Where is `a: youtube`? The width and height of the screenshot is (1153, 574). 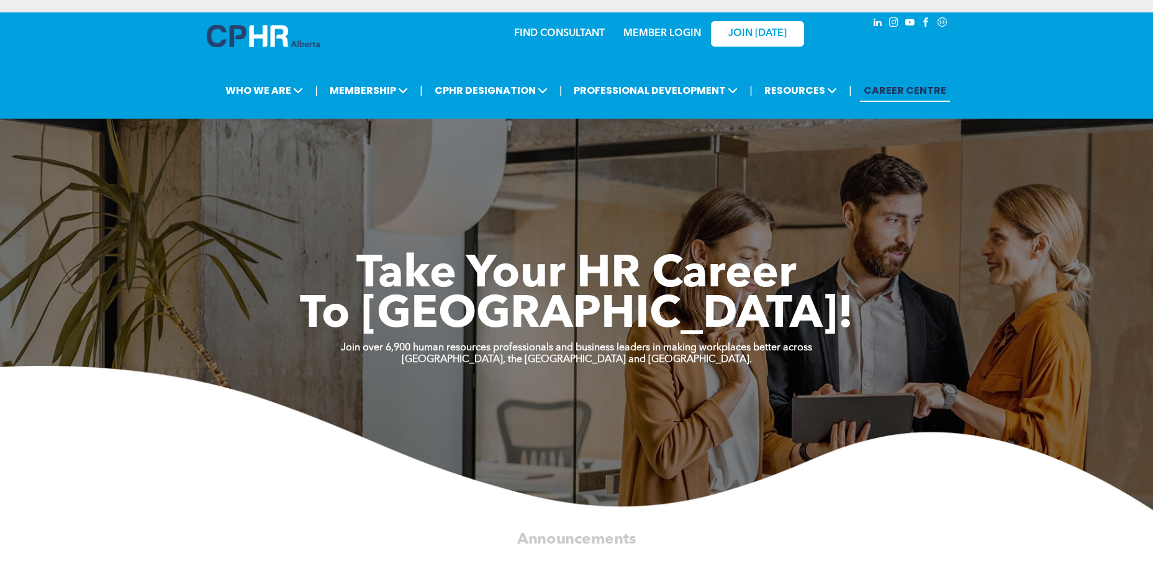 a: youtube is located at coordinates (910, 24).